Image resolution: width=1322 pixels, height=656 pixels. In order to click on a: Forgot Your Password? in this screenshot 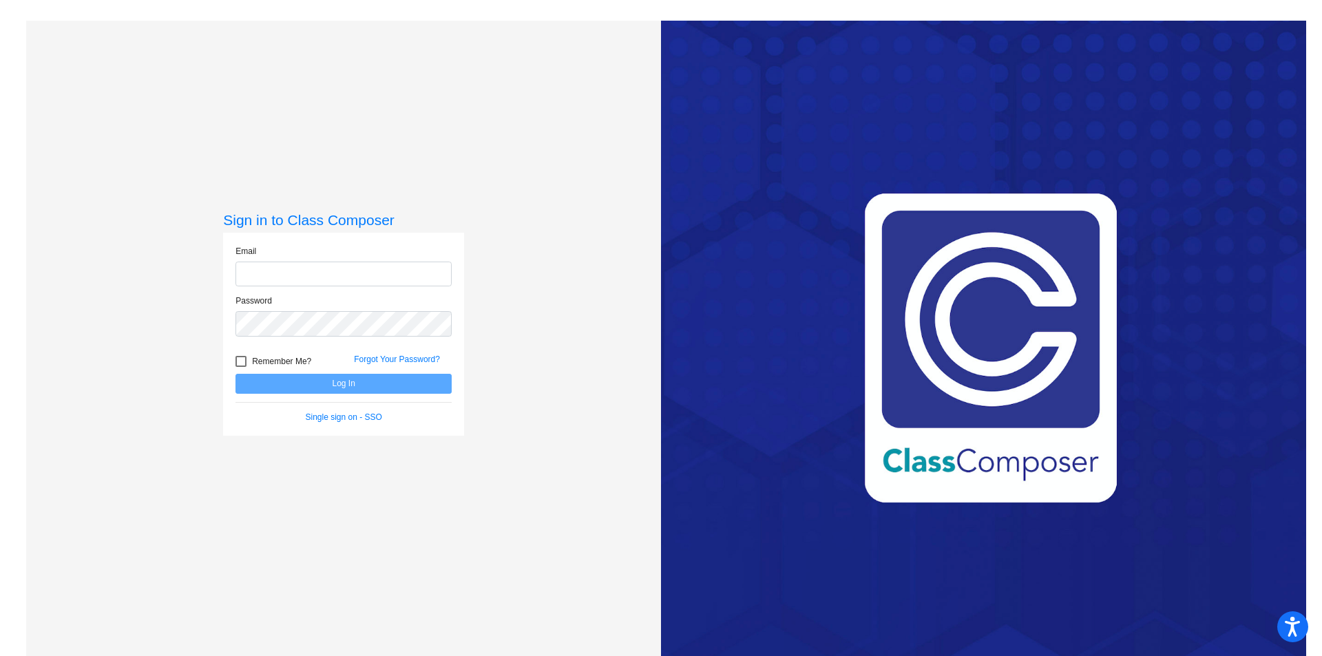, I will do `click(397, 360)`.